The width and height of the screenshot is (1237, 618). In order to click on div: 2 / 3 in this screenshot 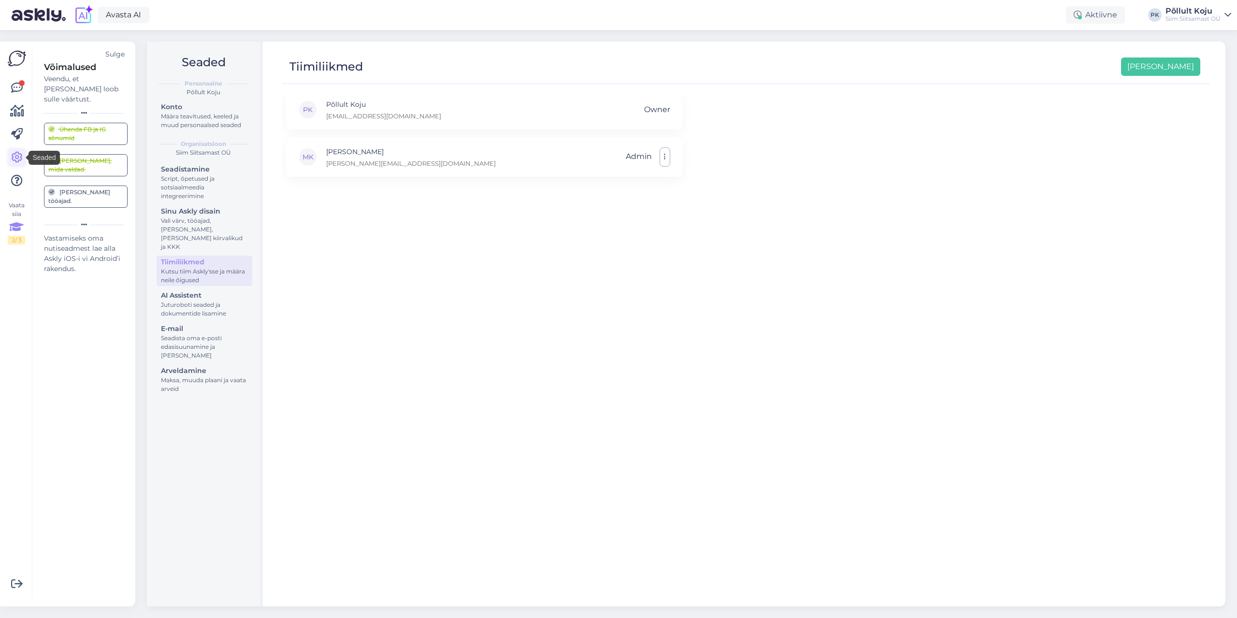, I will do `click(16, 240)`.